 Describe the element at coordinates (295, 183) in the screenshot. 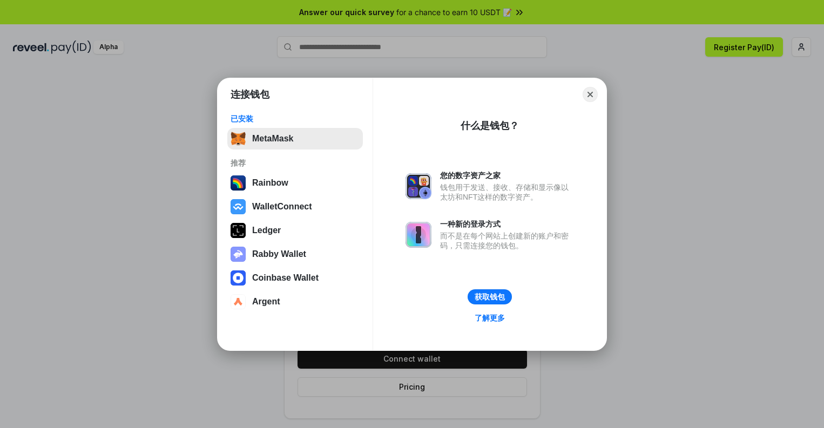

I see `button: Rainbow` at that location.